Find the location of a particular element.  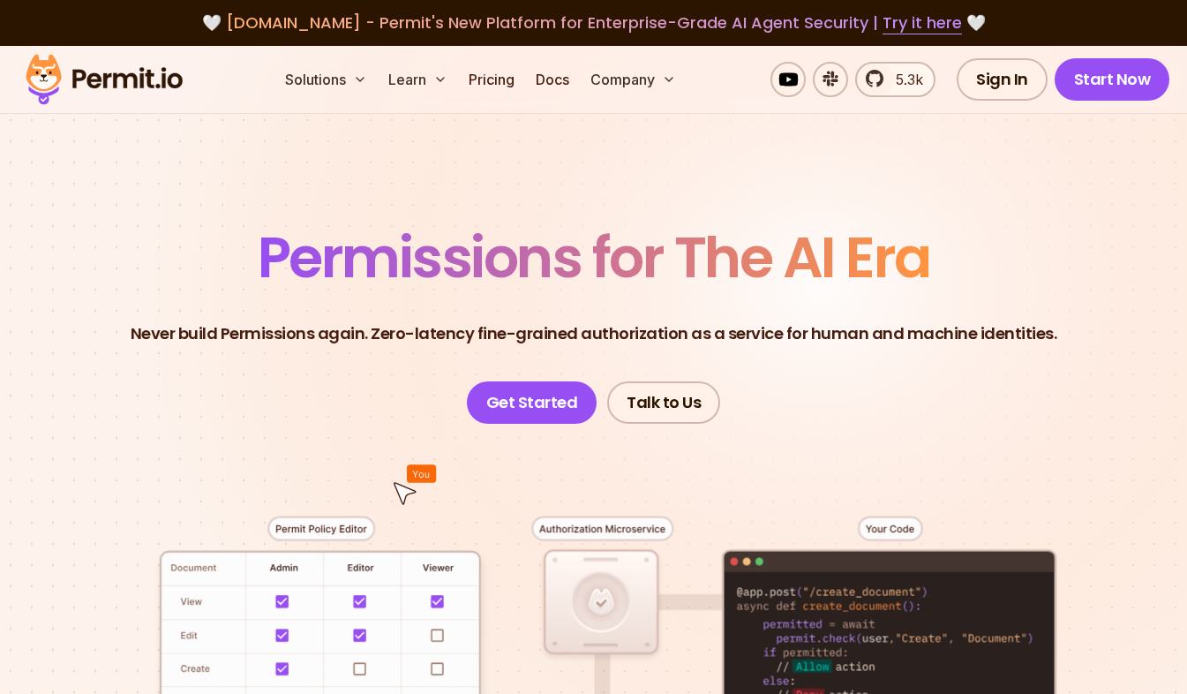

button: Learn is located at coordinates (418, 79).